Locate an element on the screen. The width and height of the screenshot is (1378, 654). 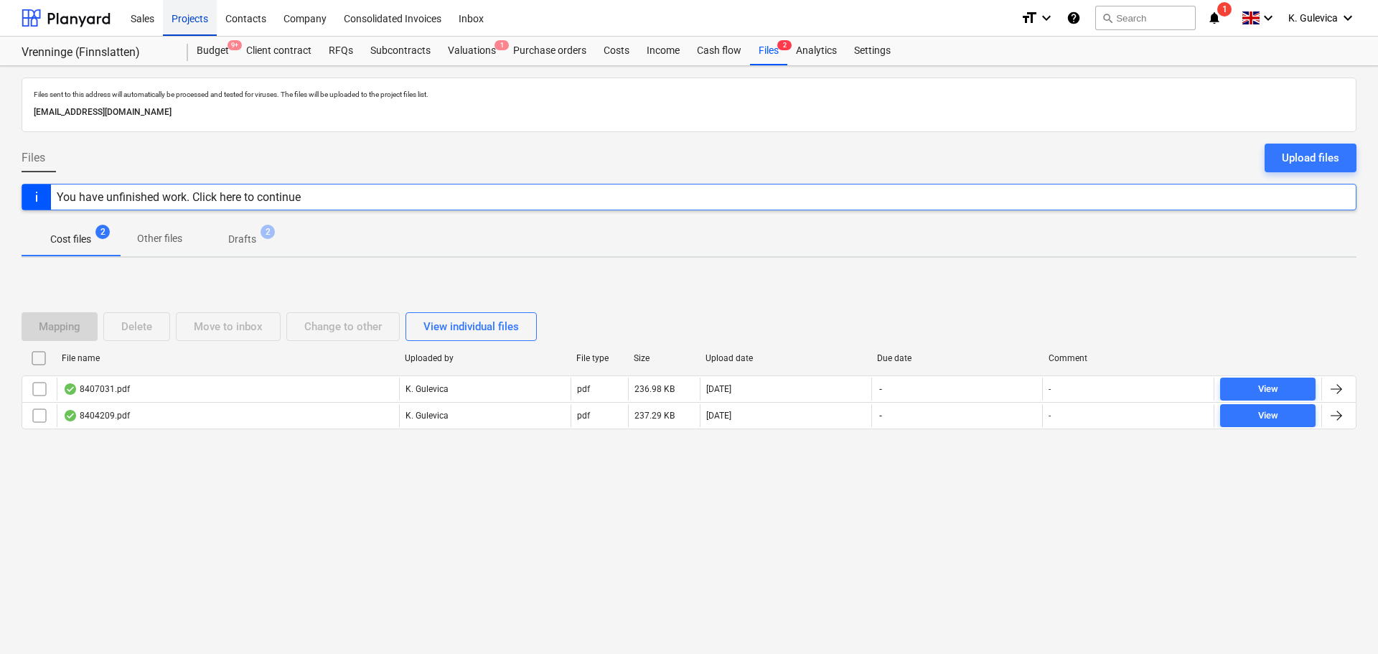
div: RFQs is located at coordinates (341, 51).